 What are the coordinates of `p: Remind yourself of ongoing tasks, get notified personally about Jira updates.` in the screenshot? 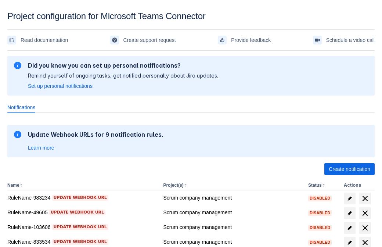 It's located at (123, 76).